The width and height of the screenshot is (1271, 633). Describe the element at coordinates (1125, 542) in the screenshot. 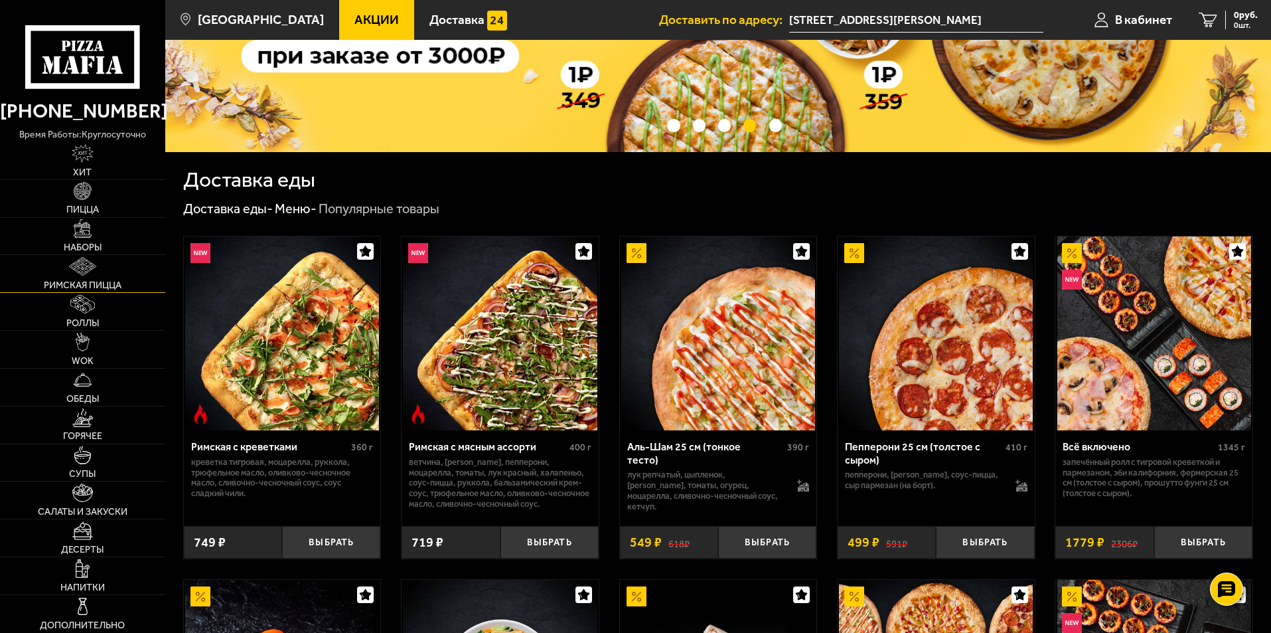

I see `s: 2306 ₽` at that location.